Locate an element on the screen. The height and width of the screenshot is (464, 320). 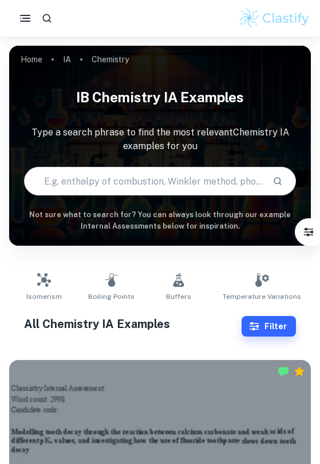
span: Buffers is located at coordinates (178, 297).